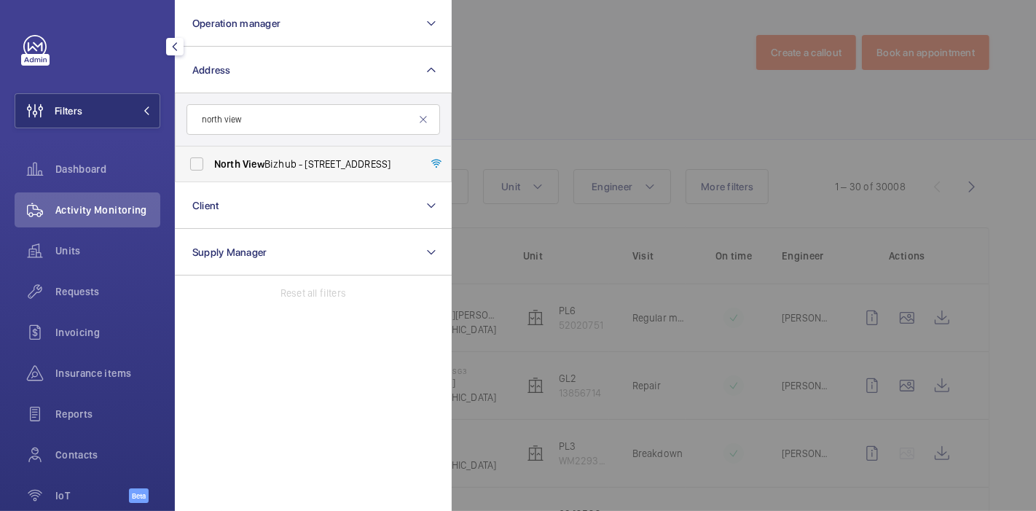 The height and width of the screenshot is (511, 1036). Describe the element at coordinates (108, 251) in the screenshot. I see `span: Units` at that location.